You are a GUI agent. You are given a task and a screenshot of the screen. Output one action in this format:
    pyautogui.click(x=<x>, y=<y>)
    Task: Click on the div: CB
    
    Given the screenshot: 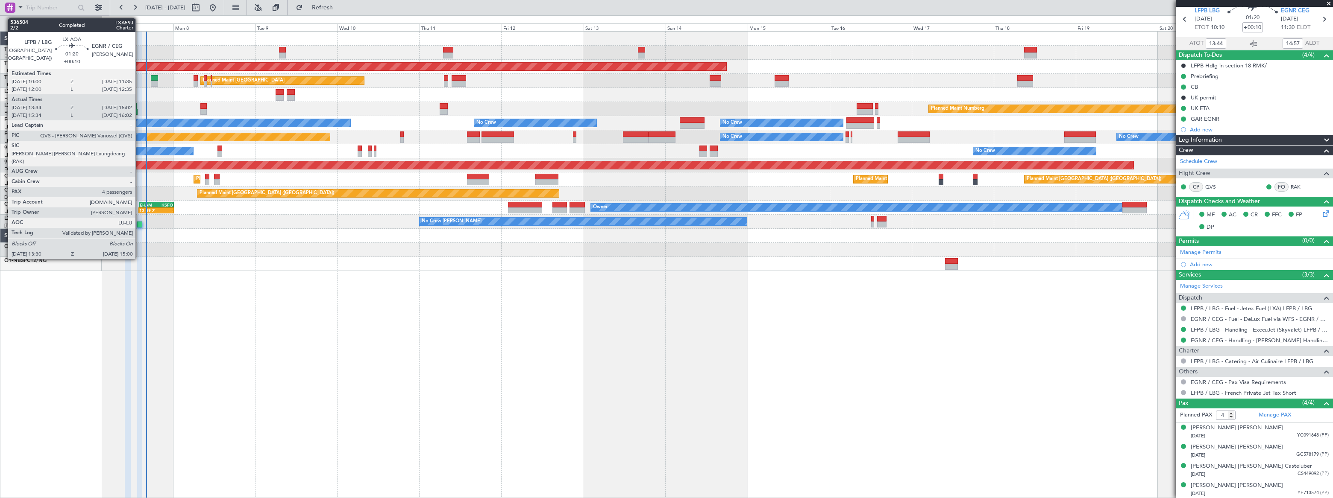 What is the action you would take?
    pyautogui.click(x=1194, y=87)
    